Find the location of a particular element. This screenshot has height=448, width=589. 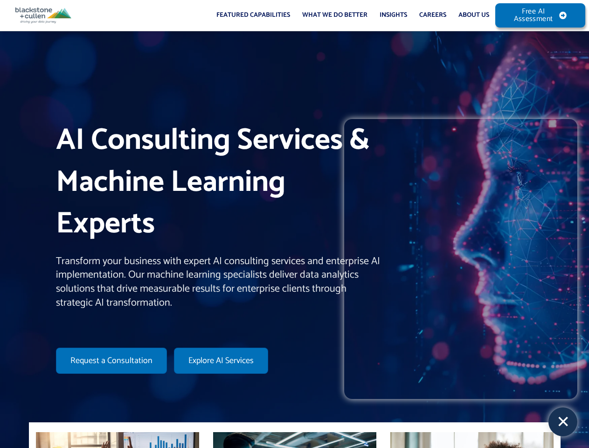

a: Explore AI Services is located at coordinates (221, 360).